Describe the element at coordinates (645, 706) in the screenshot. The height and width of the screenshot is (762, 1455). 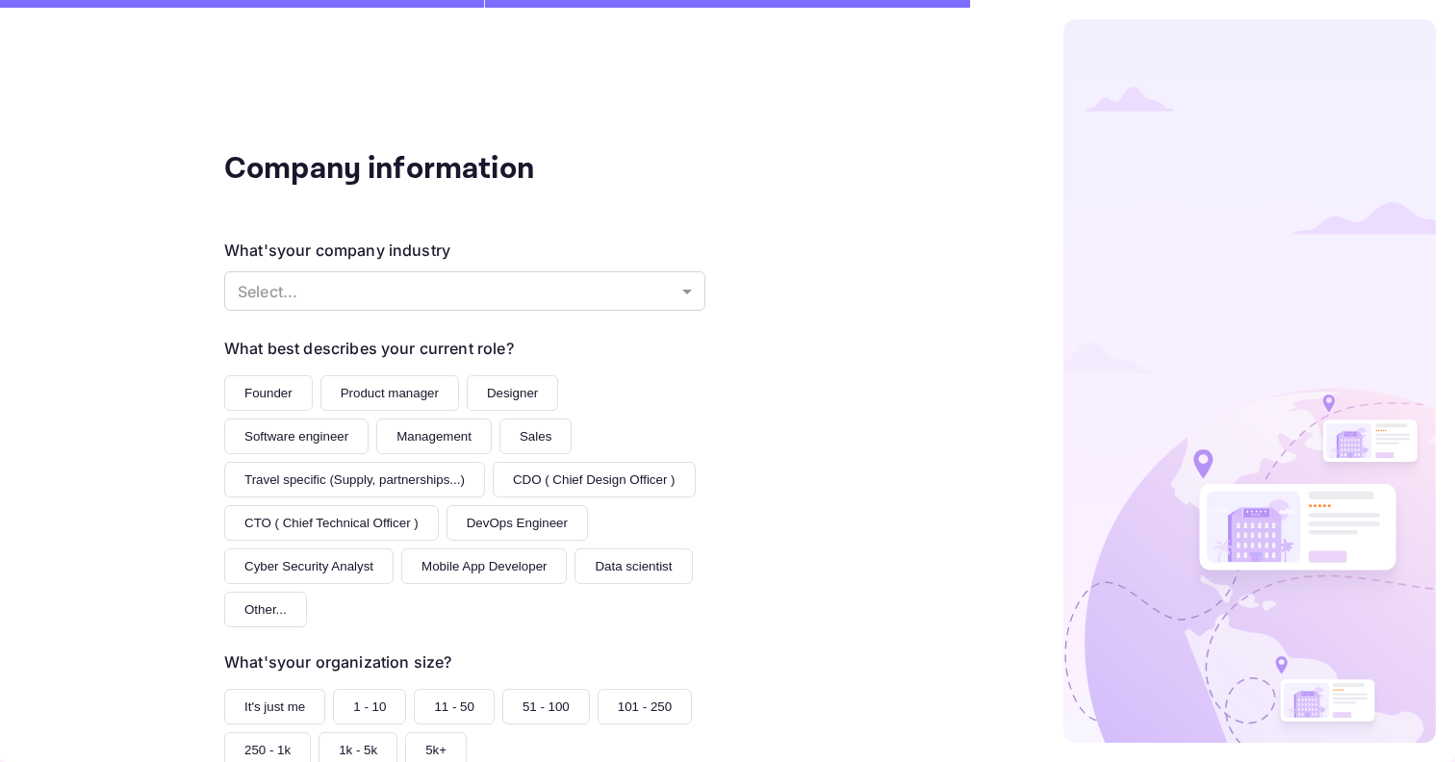
I see `button: 101 - 250` at that location.